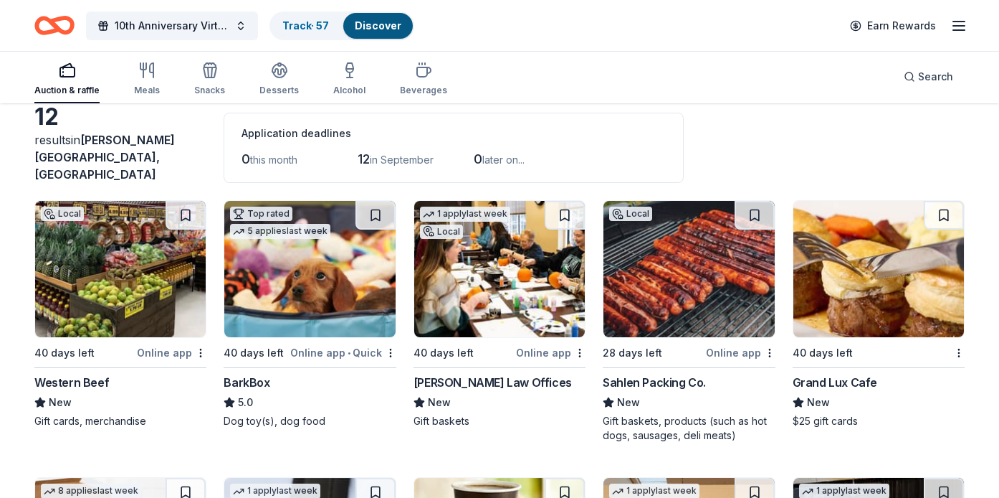  Describe the element at coordinates (503, 159) in the screenshot. I see `span: later on...` at that location.